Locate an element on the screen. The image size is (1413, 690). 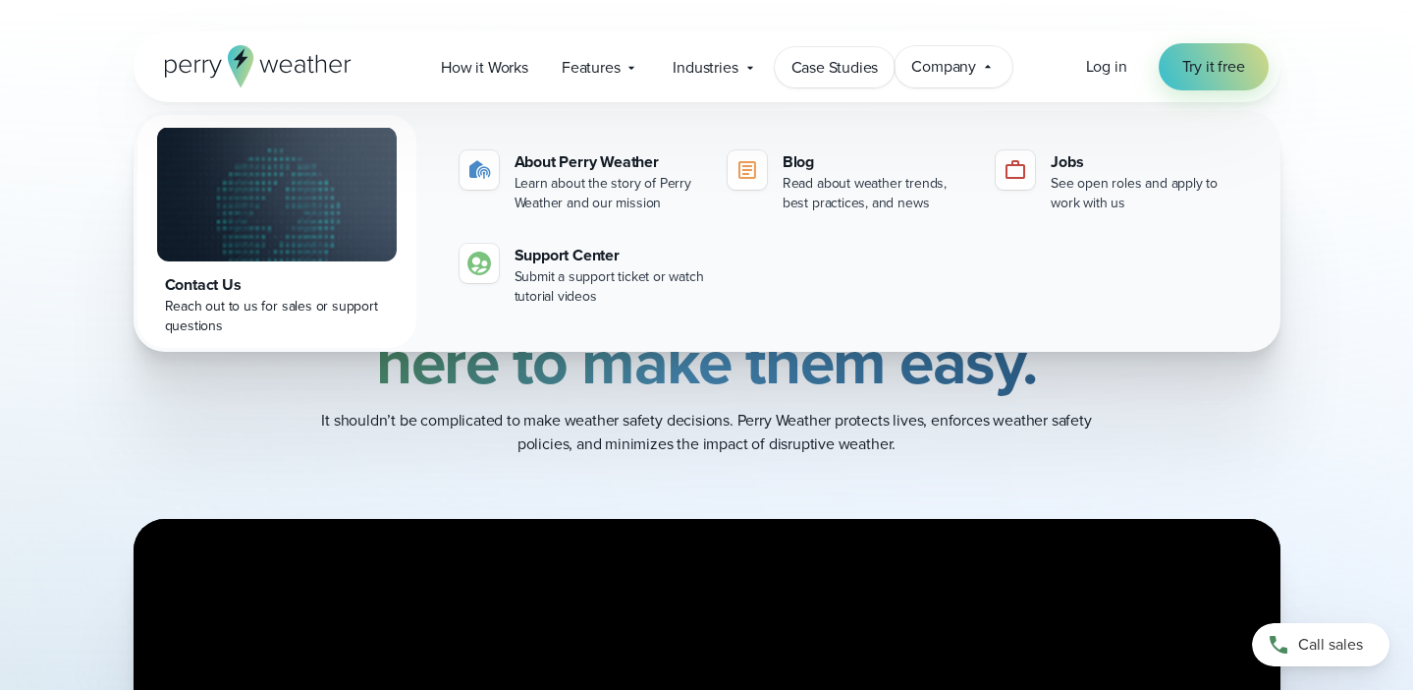
h2: Weather safety decisions can be difficult. is located at coordinates (707, 299).